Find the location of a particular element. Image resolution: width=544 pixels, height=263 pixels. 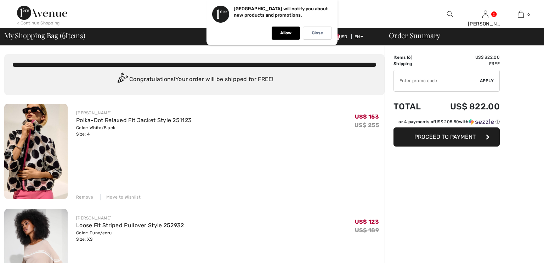

div: Order Summary is located at coordinates (460, 35).